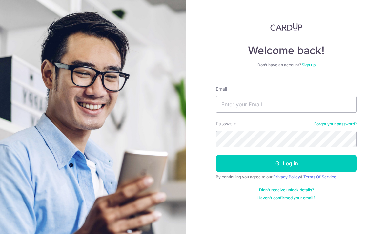  I want to click on input: Enter your Email, so click(286, 104).